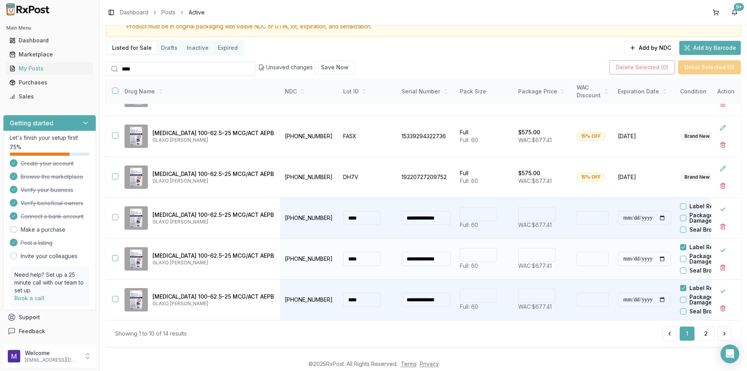 This screenshot has height=371, width=747. Describe the element at coordinates (43, 230) in the screenshot. I see `a: Make a purchase` at that location.